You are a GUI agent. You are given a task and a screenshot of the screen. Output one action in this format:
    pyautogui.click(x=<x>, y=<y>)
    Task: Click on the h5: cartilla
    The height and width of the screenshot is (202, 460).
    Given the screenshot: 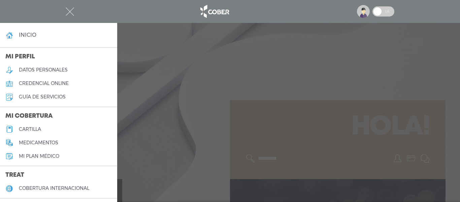 What is the action you would take?
    pyautogui.click(x=30, y=129)
    